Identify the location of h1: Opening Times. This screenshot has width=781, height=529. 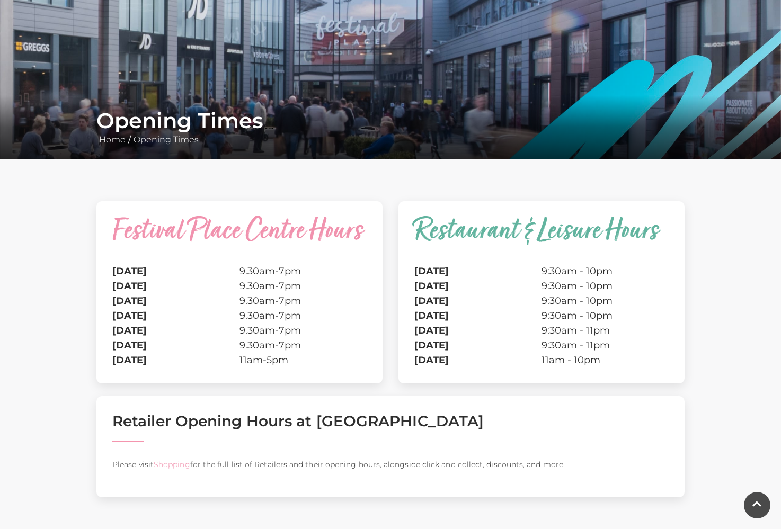
(390, 121).